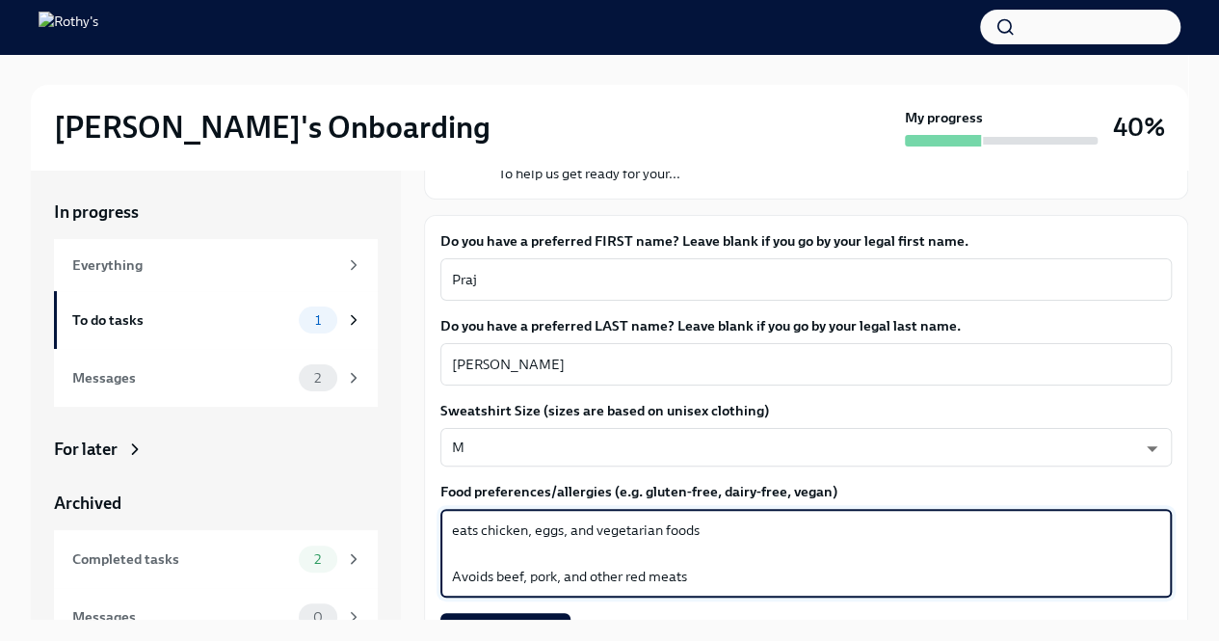 The height and width of the screenshot is (641, 1219). Describe the element at coordinates (216, 212) in the screenshot. I see `div: In progress` at that location.